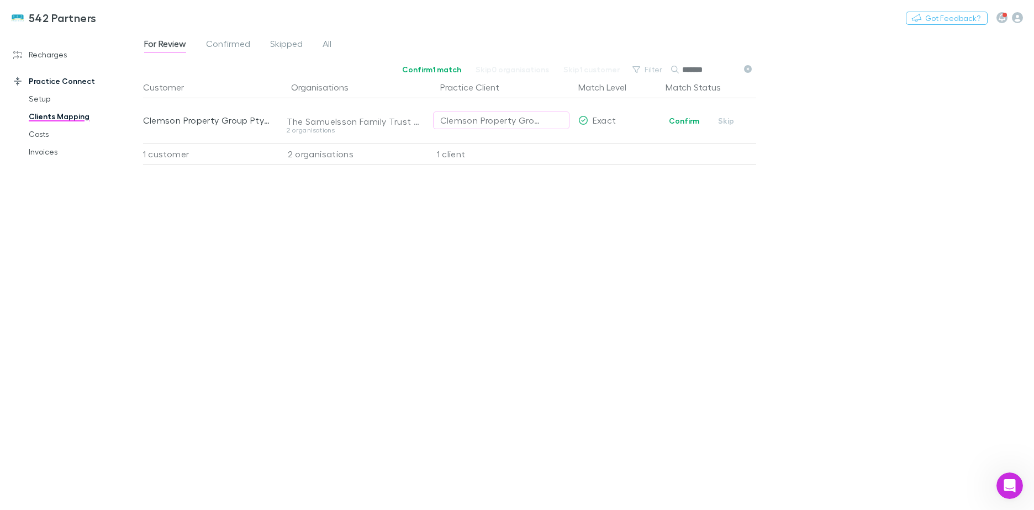  What do you see at coordinates (83, 152) in the screenshot?
I see `a: Invoices` at bounding box center [83, 152].